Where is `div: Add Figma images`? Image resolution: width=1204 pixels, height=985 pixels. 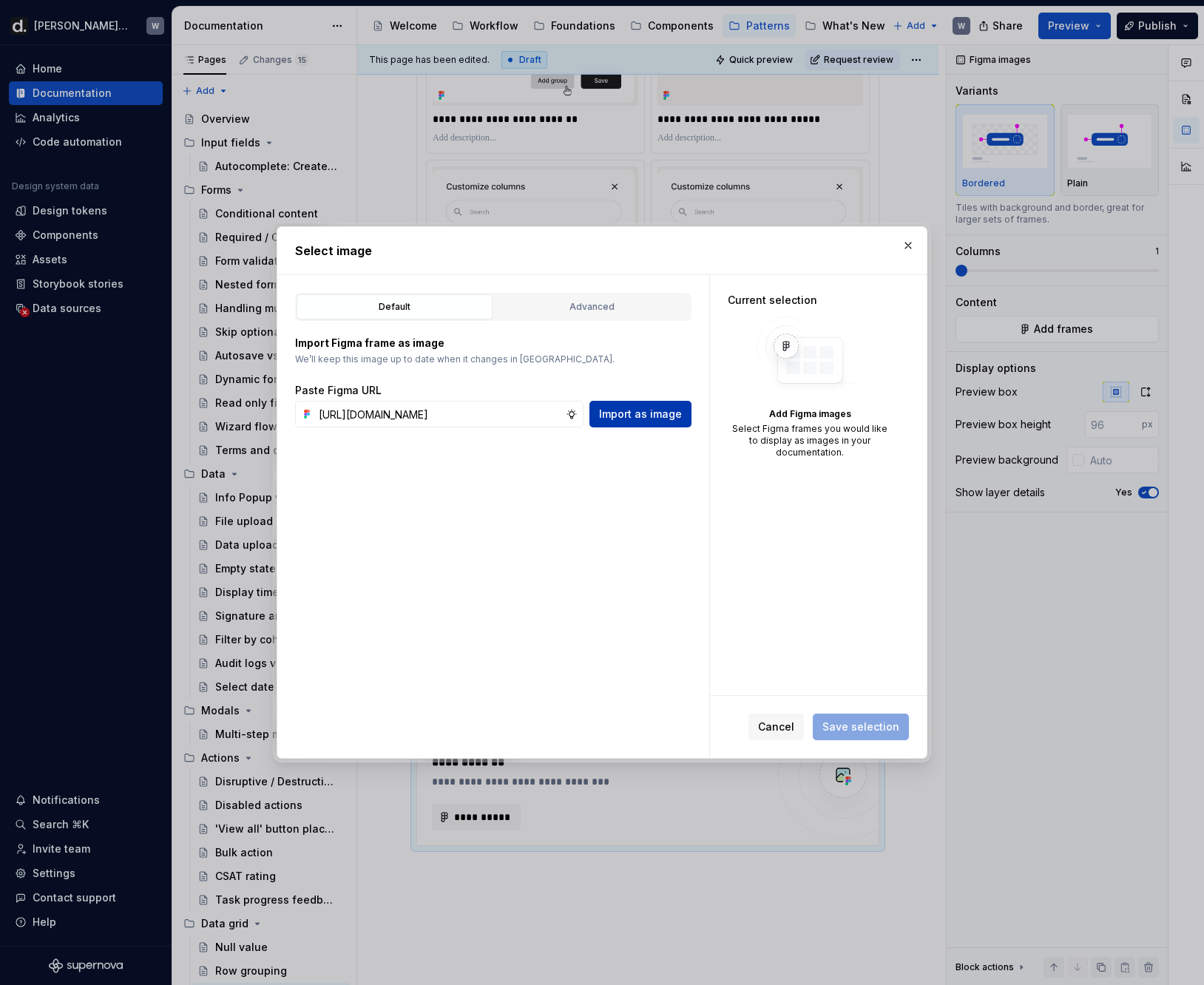
div: Add Figma images is located at coordinates (810, 414).